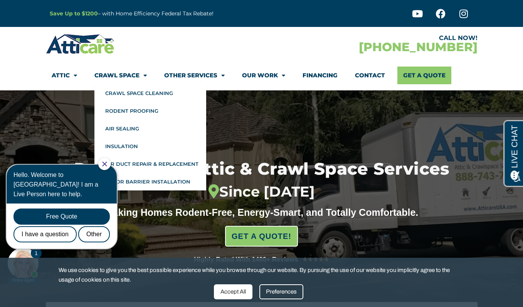 This screenshot has width=523, height=307. I want to click on span: Opens a chat window, so click(40, 11).